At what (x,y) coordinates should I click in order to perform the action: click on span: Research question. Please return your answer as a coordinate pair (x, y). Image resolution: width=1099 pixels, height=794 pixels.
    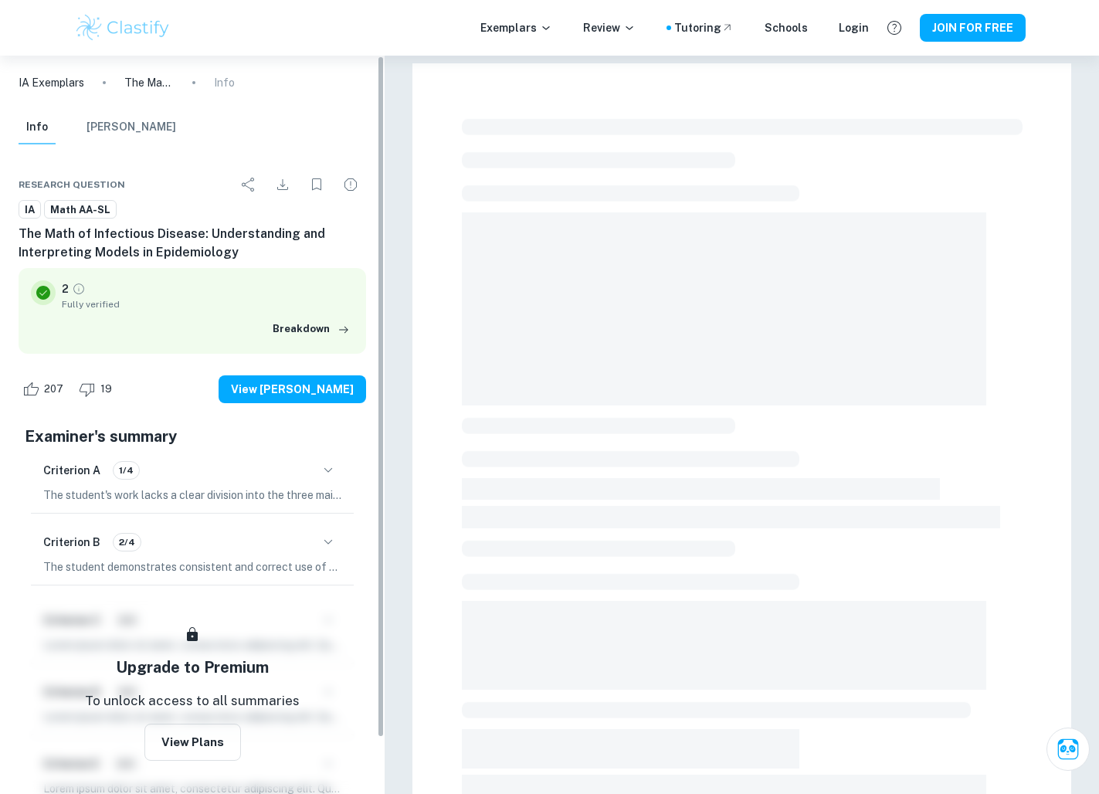
    Looking at the image, I should click on (72, 185).